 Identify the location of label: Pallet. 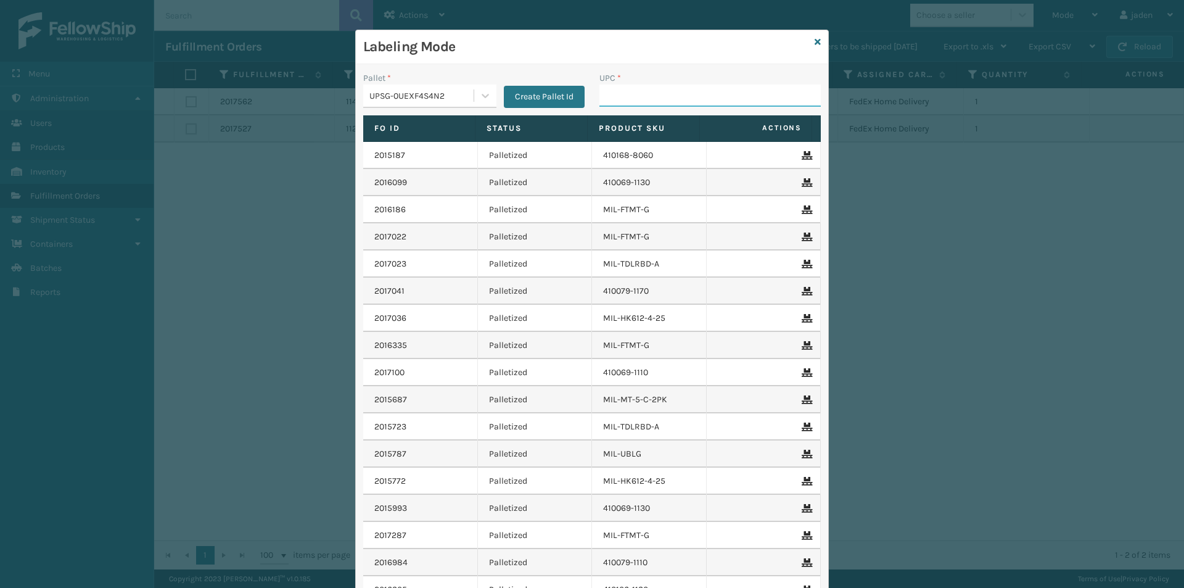
(377, 78).